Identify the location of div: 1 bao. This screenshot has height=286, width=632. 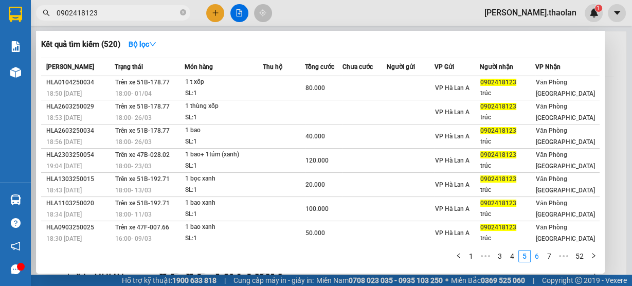
(224, 131).